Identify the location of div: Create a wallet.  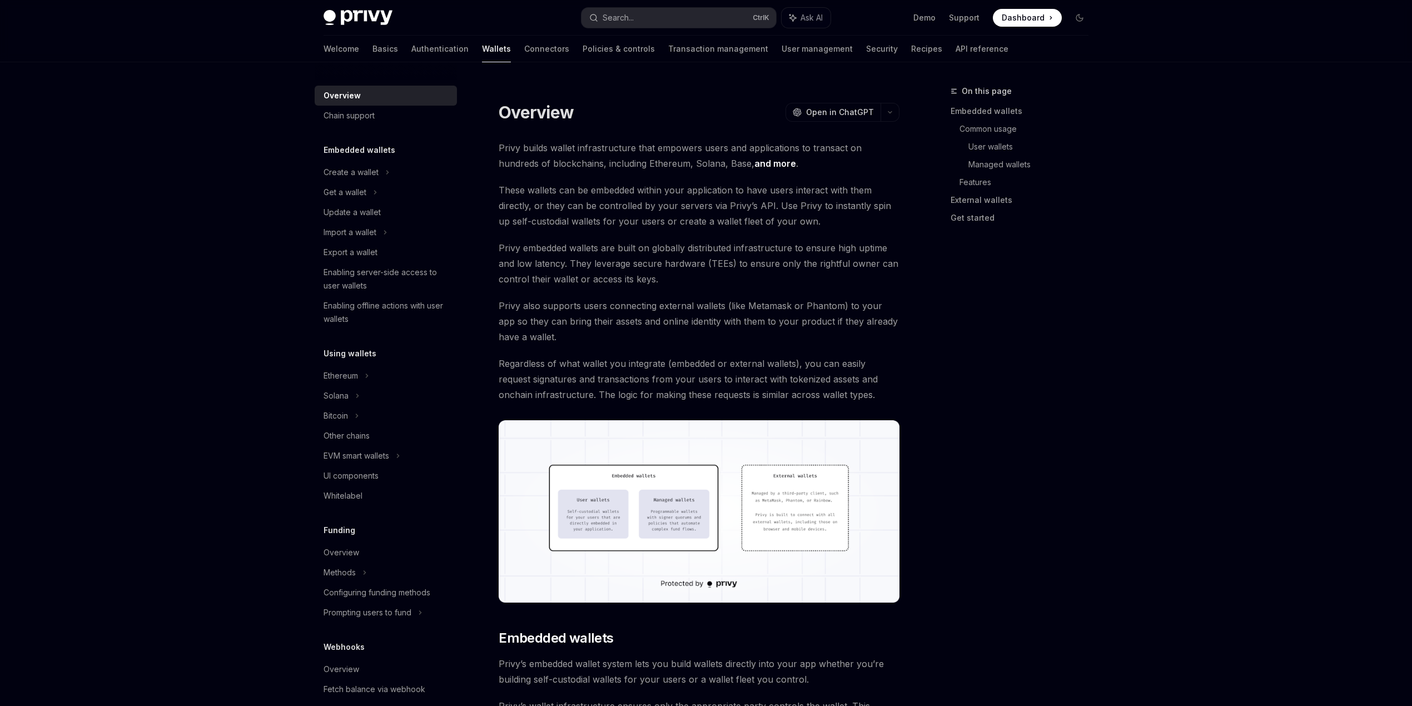
(351, 172).